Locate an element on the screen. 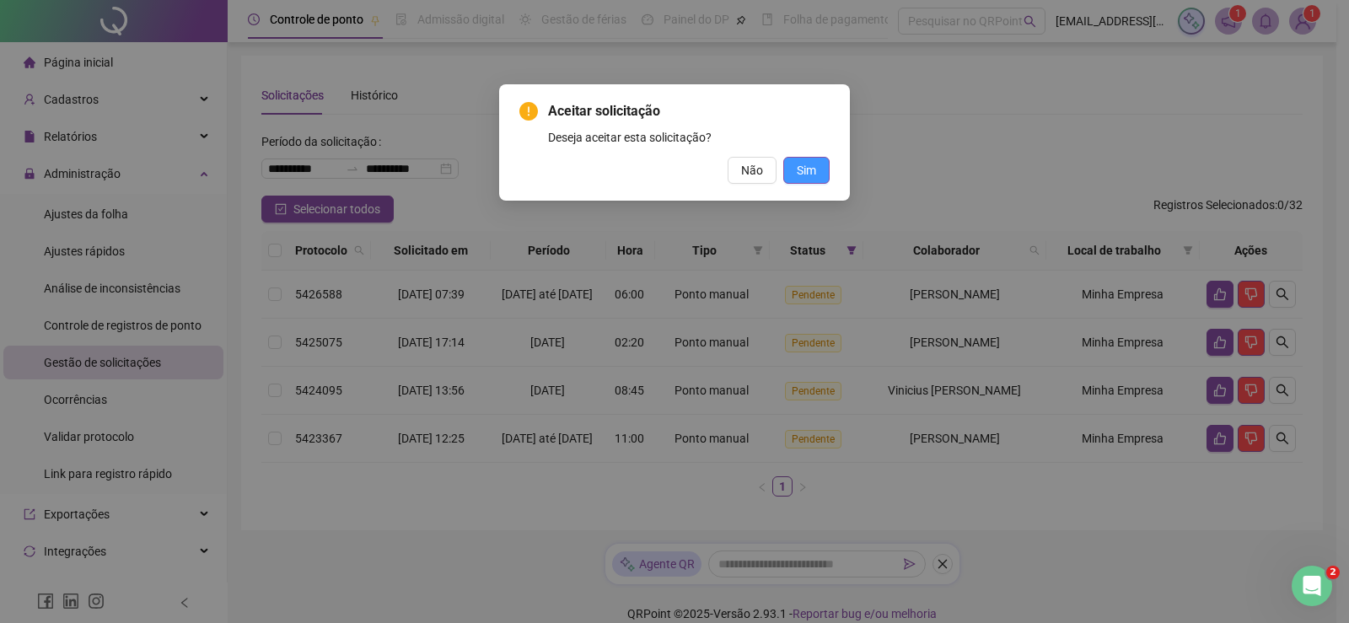 This screenshot has height=623, width=1349. button: Não is located at coordinates (752, 170).